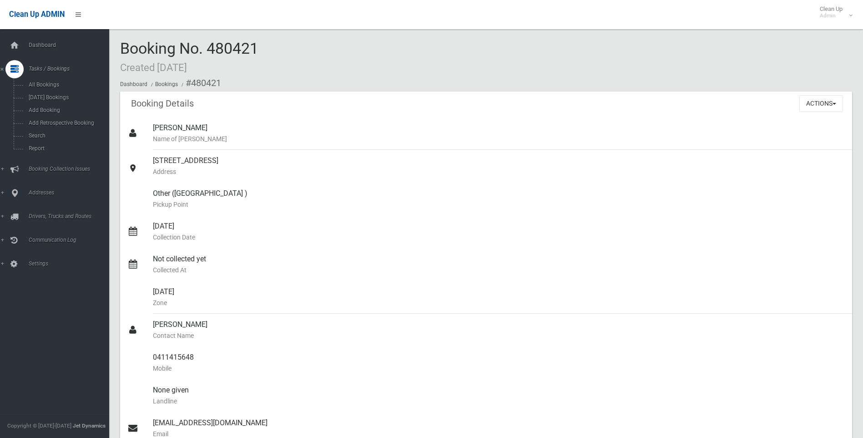  Describe the element at coordinates (67, 110) in the screenshot. I see `span: Add Booking` at that location.